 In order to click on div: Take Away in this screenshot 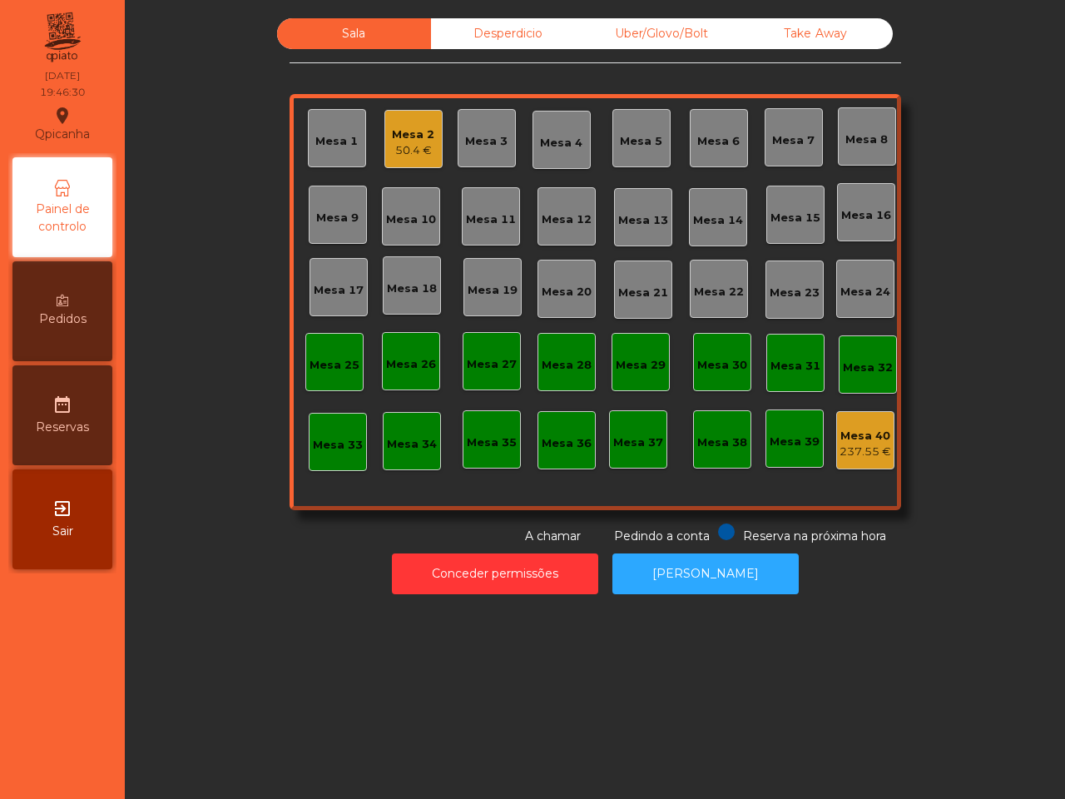, I will do `click(815, 33)`.